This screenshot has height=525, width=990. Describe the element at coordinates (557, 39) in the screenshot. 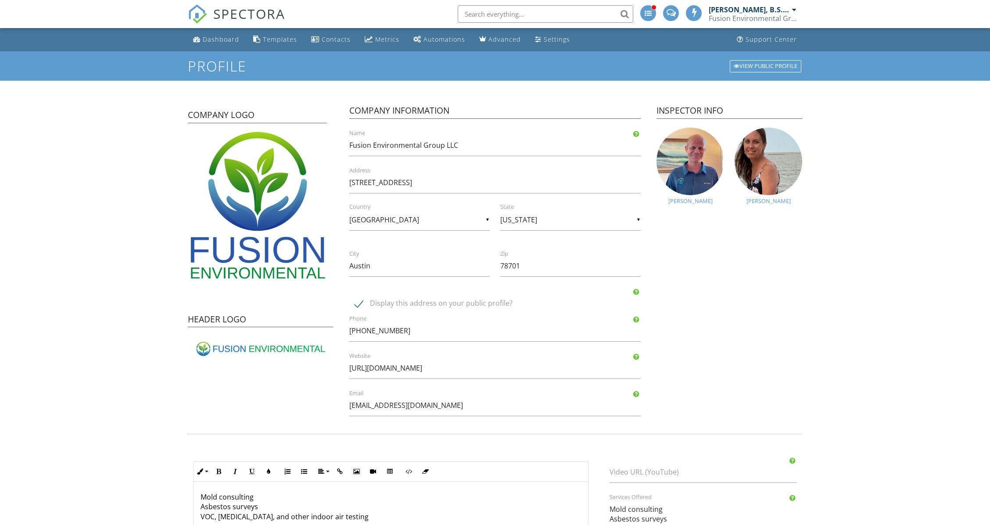

I see `div: Settings` at that location.